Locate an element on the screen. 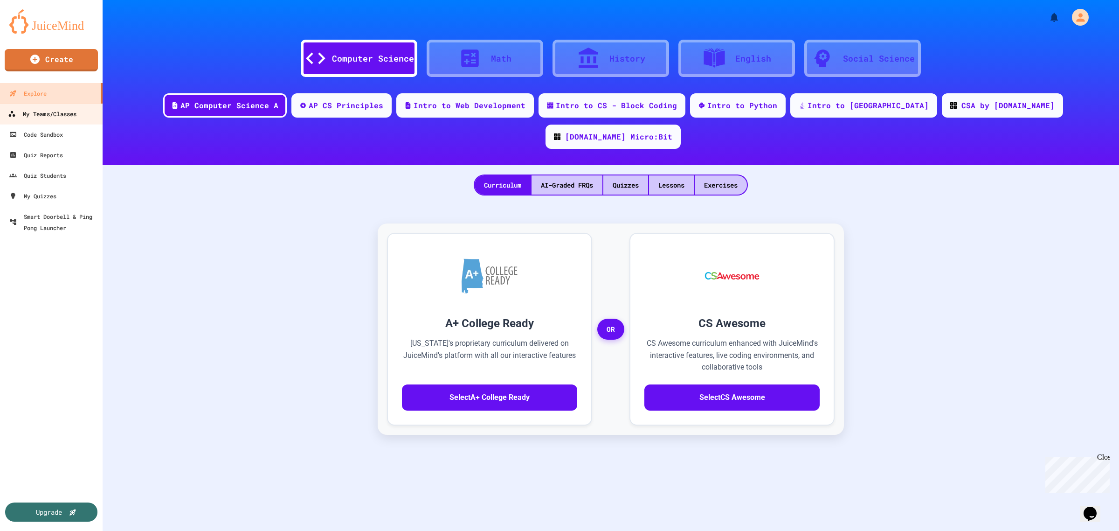 This screenshot has height=531, width=1119. div: English is located at coordinates (753, 58).